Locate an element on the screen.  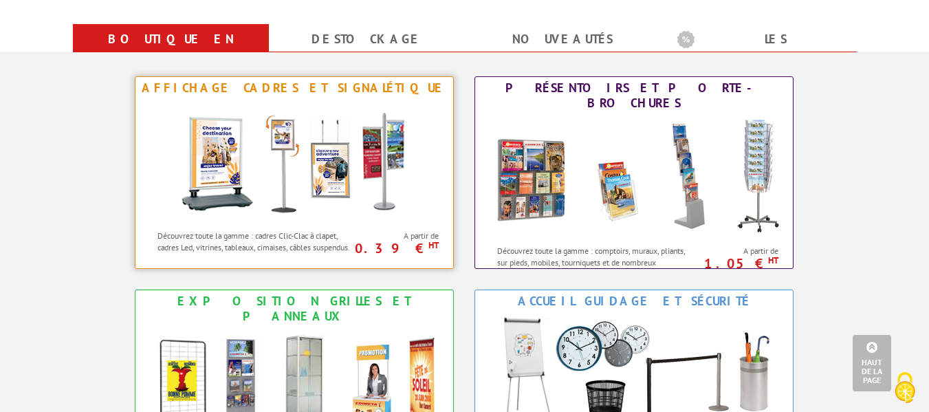
a: Boutique en ligne is located at coordinates (171, 52).